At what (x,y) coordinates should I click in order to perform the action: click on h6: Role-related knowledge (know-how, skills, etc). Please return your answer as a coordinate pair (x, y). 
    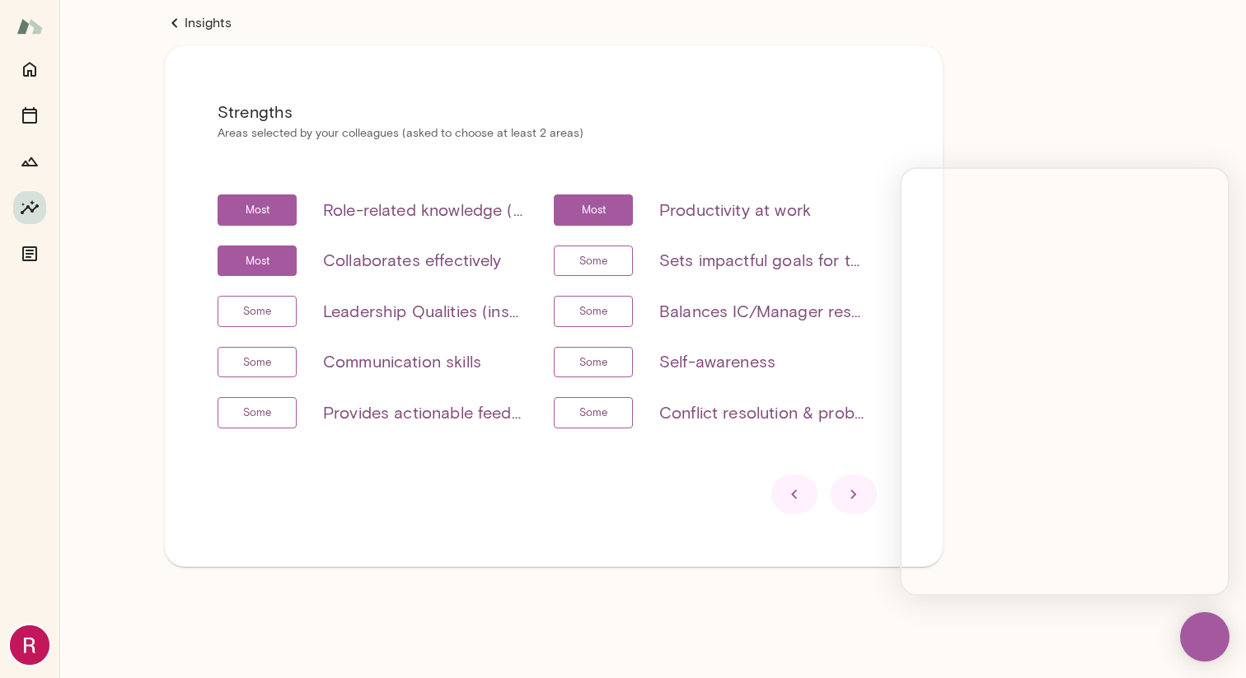
    Looking at the image, I should click on (425, 210).